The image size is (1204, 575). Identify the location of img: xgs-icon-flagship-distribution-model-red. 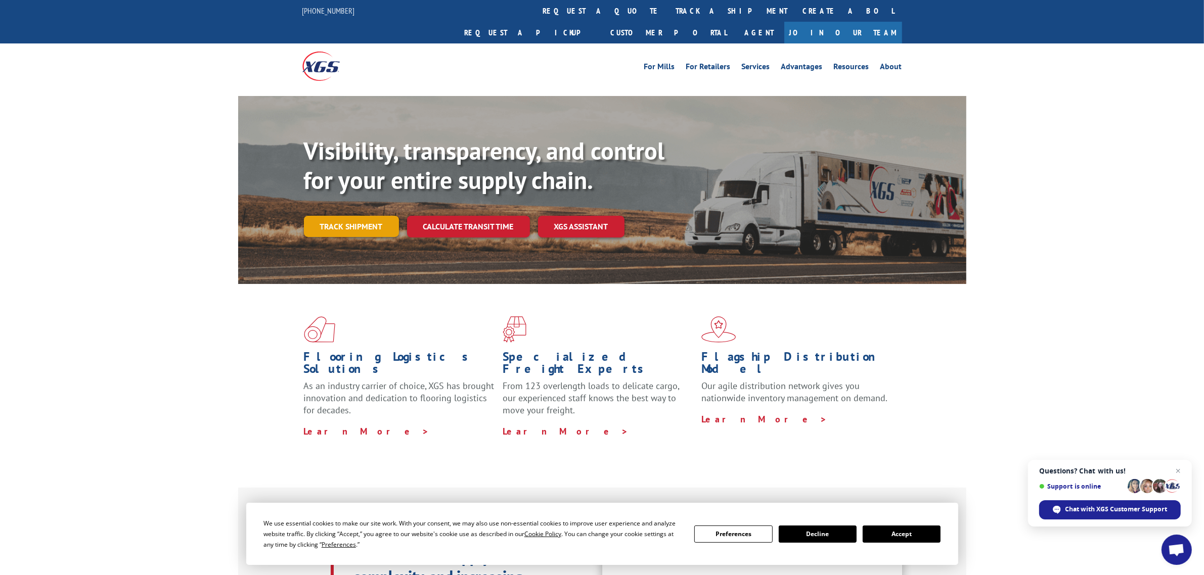
(718, 330).